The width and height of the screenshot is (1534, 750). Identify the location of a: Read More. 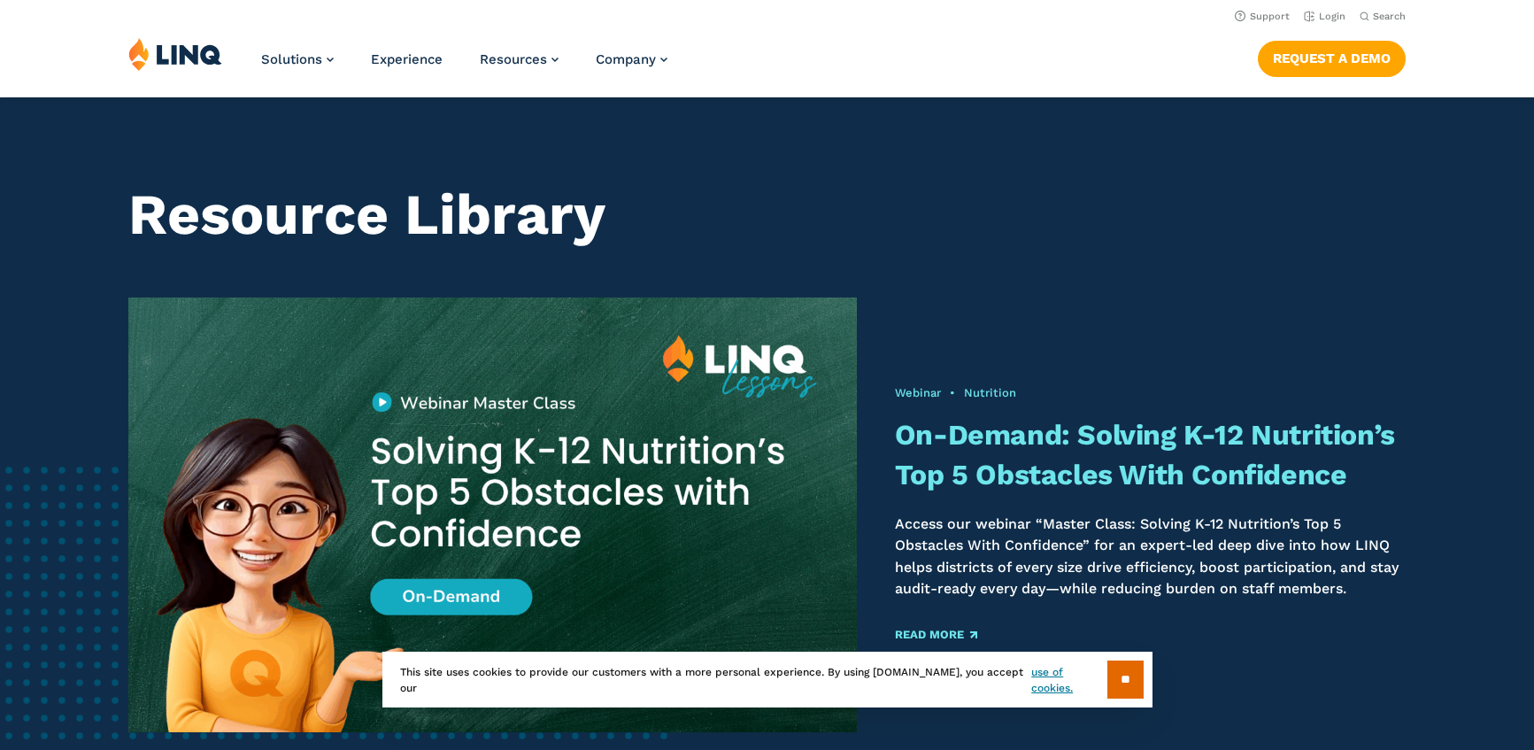
(936, 634).